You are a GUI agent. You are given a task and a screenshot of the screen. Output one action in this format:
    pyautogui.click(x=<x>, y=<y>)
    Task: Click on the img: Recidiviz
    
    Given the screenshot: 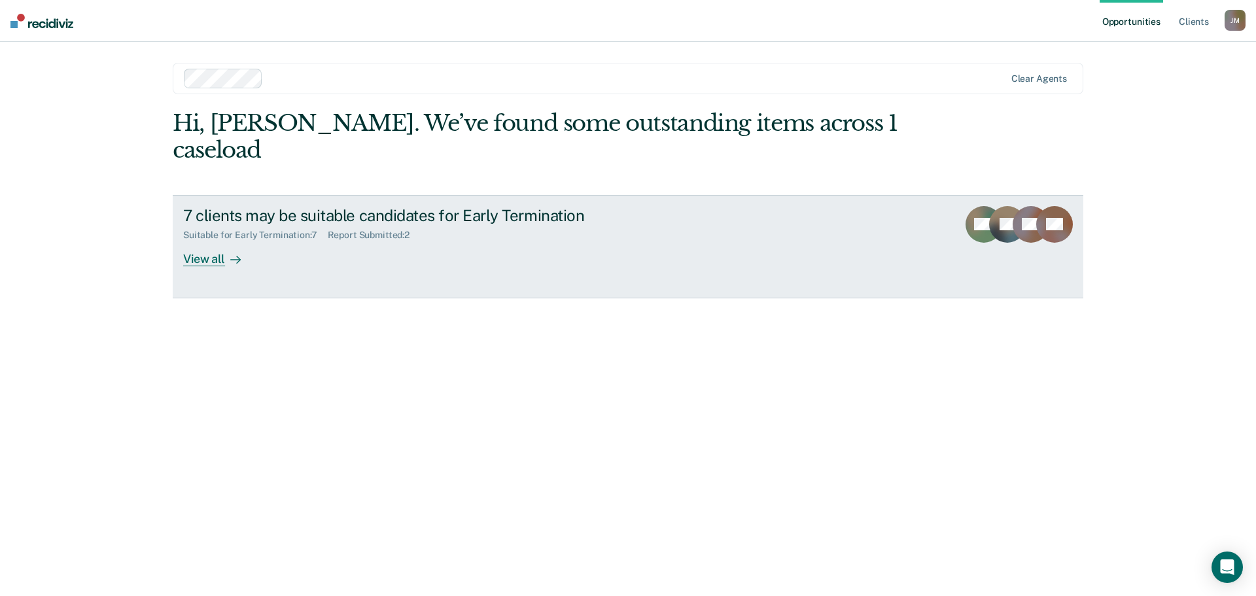 What is the action you would take?
    pyautogui.click(x=42, y=21)
    